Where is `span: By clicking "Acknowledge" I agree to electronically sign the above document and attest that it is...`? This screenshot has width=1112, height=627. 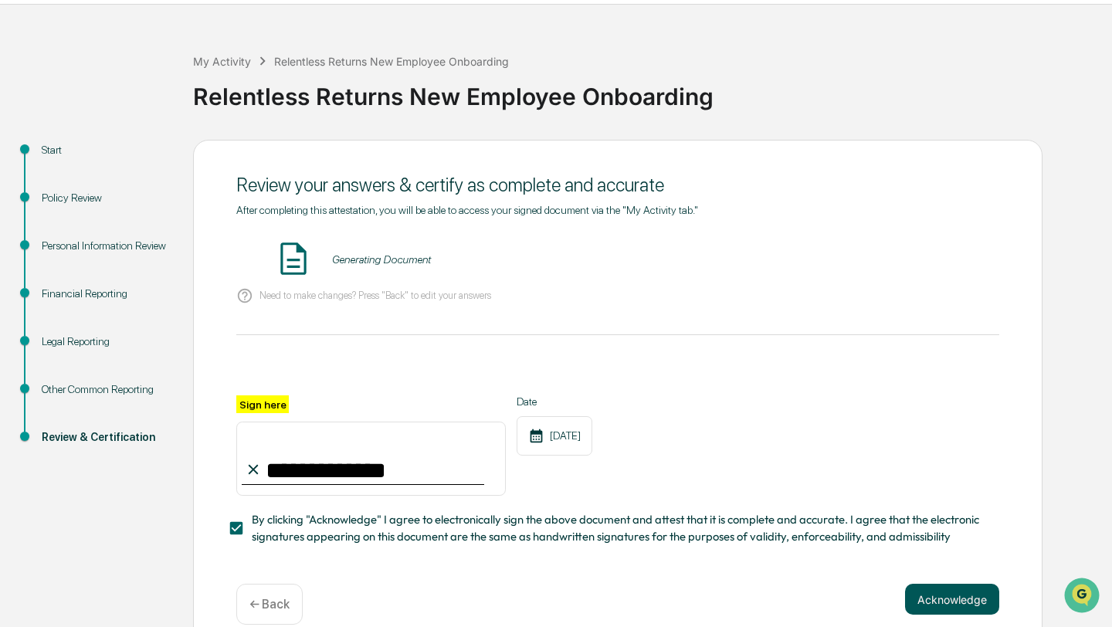
span: By clicking "Acknowledge" I agree to electronically sign the above document and attest that it is... is located at coordinates (619, 528).